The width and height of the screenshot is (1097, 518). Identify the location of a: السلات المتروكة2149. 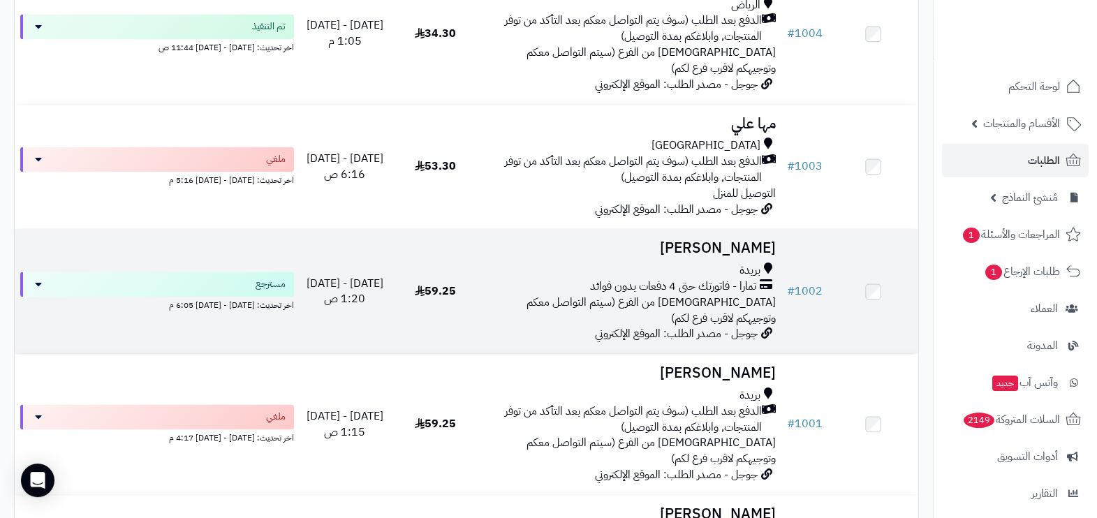
(1015, 420).